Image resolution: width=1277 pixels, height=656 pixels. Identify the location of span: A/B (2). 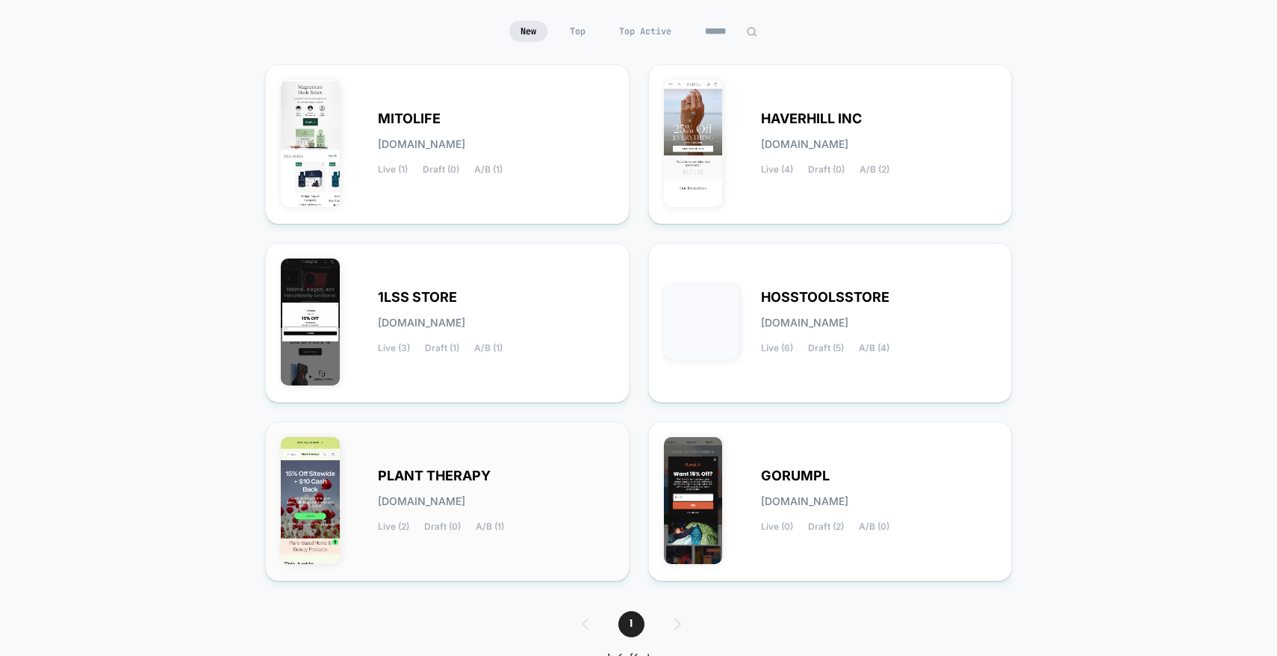
(874, 170).